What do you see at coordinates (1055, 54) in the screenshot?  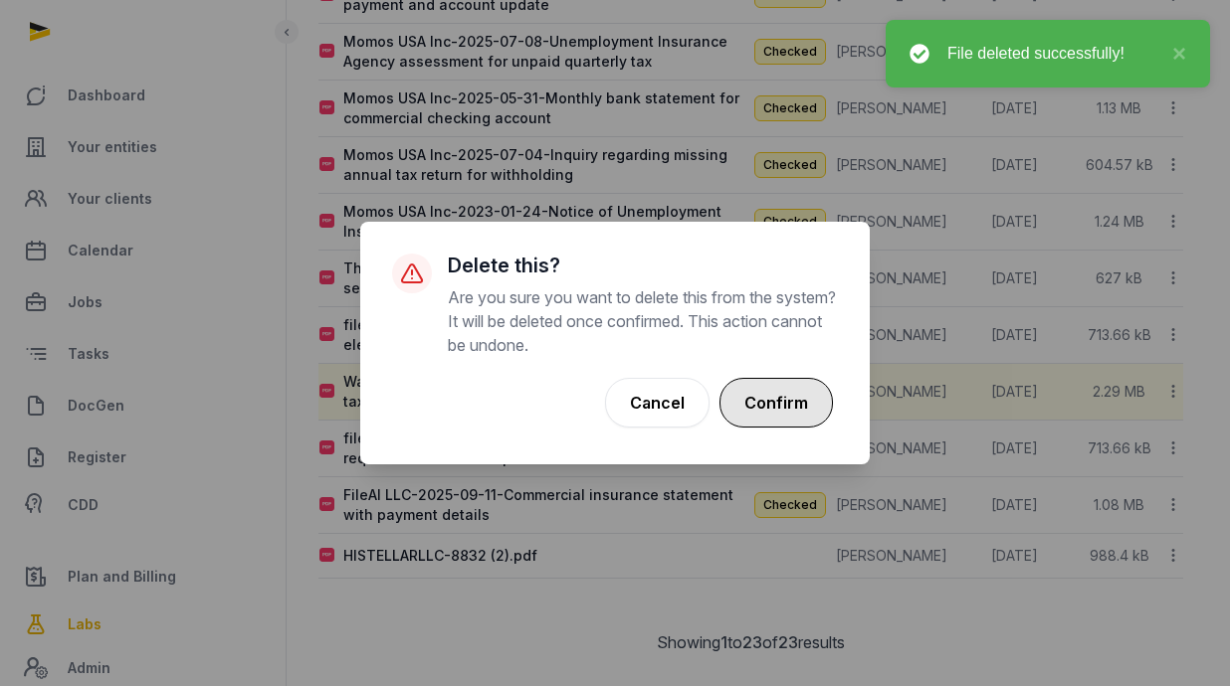 I see `div: File deleted successfully!` at bounding box center [1055, 54].